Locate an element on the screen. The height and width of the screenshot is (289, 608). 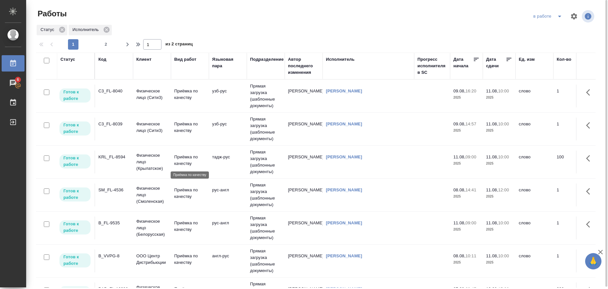
p: Физическое лицо (Крылатское) is located at coordinates (152, 162).